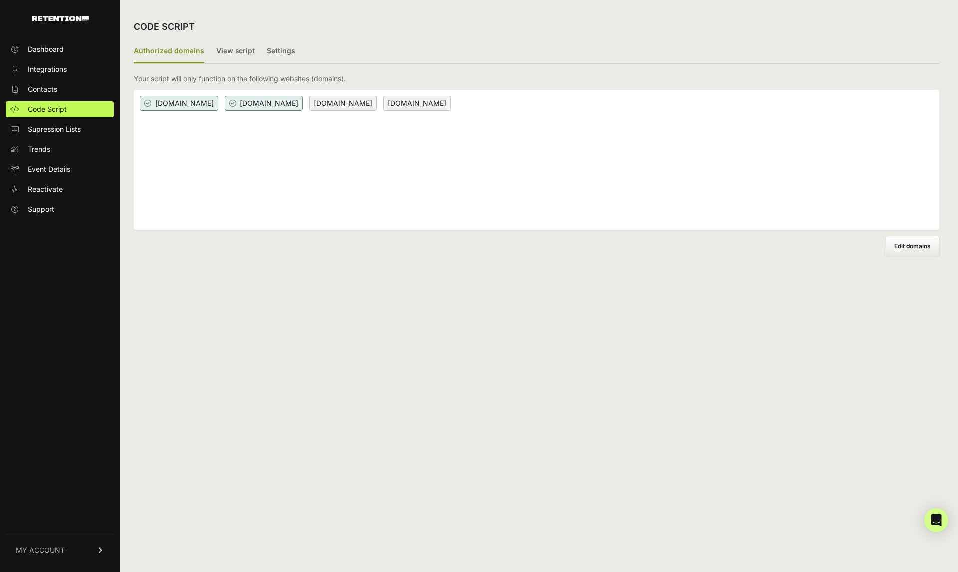  What do you see at coordinates (46, 49) in the screenshot?
I see `span: Dashboard` at bounding box center [46, 49].